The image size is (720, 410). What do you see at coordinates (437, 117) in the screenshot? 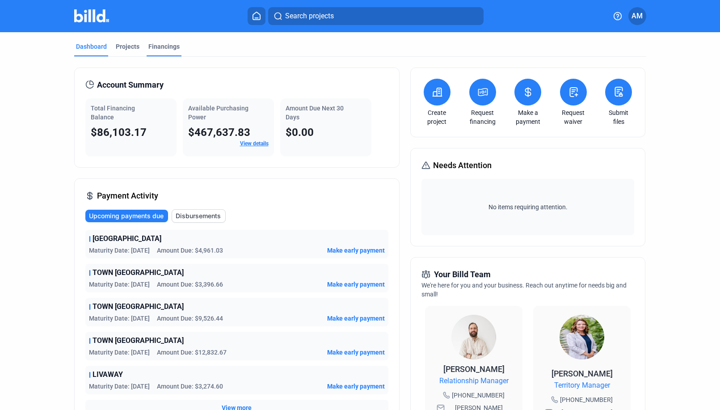
I see `a: Create project` at bounding box center [437, 117].